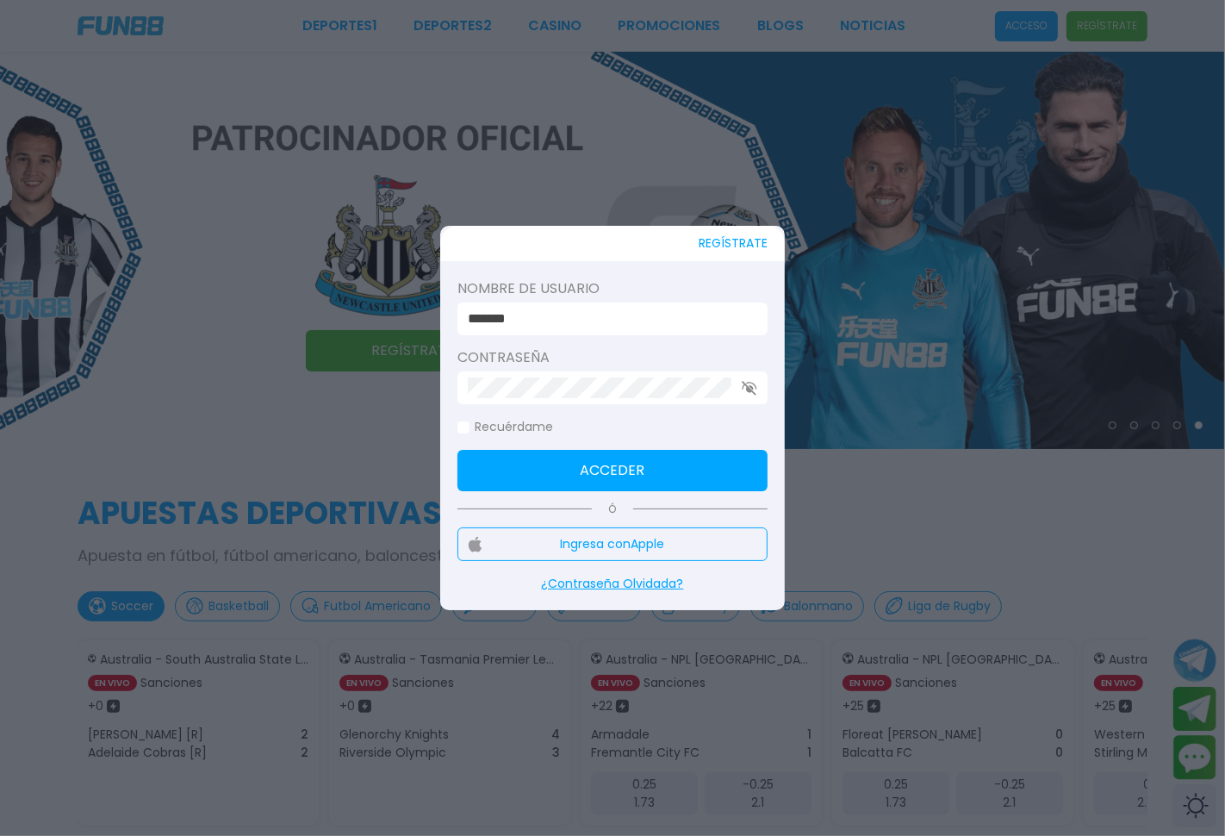 The width and height of the screenshot is (1225, 836). Describe the element at coordinates (613, 289) in the screenshot. I see `label: Nombre de usuario` at that location.